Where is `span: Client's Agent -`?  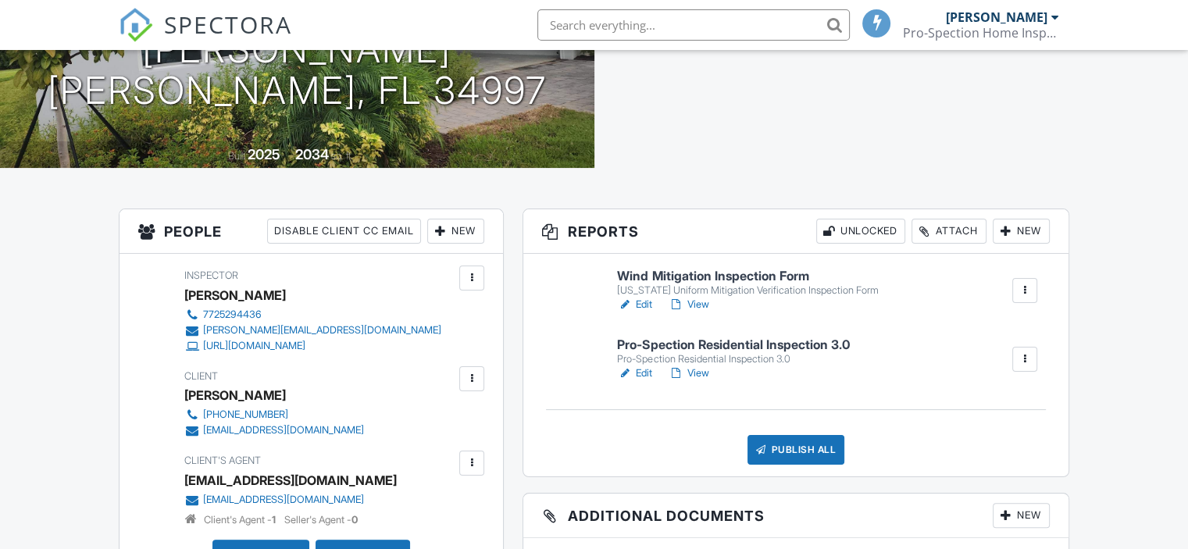 span: Client's Agent - is located at coordinates (241, 519).